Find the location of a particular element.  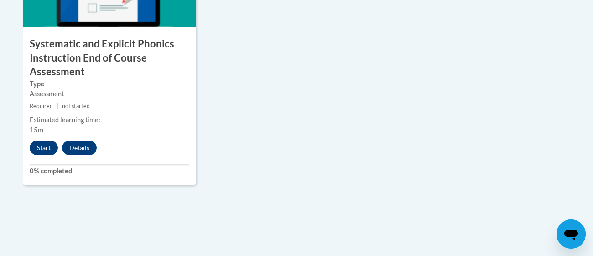

span: Required is located at coordinates (41, 106).